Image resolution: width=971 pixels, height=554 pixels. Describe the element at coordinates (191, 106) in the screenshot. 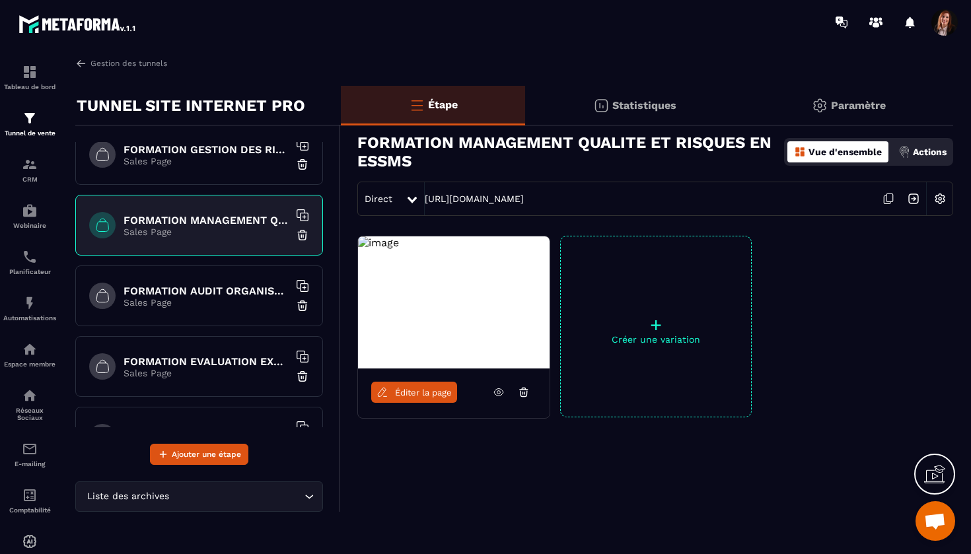

I see `p: TUNNEL SITE INTERNET PRO` at that location.